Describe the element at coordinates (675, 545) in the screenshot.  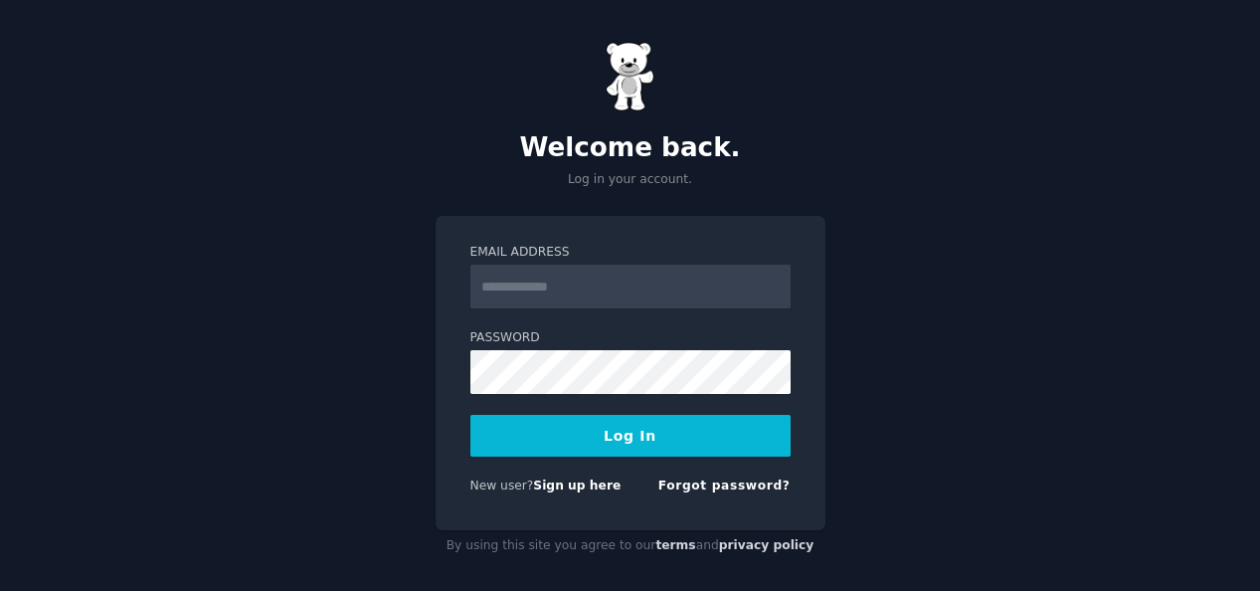
I see `a: terms` at that location.